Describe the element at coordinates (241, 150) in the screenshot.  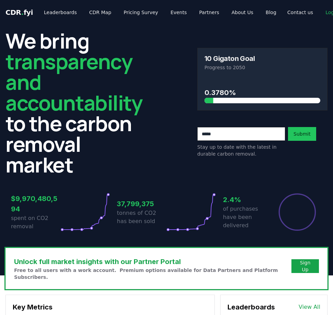
I see `p: Stay up to date with the latest in durable carbon removal.` at that location.